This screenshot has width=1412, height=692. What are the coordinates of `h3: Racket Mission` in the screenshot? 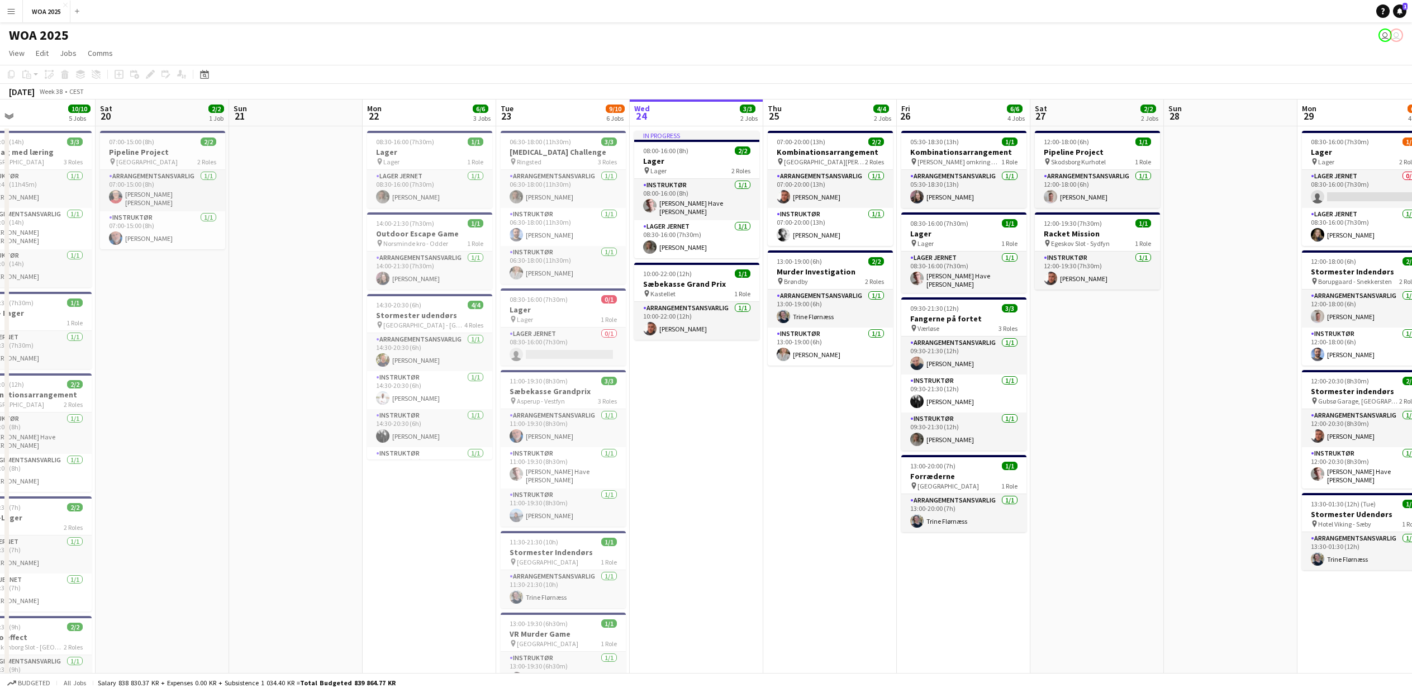 It's located at (1097, 234).